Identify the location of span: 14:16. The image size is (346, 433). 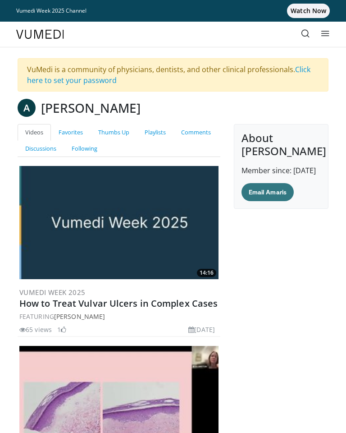
(206, 273).